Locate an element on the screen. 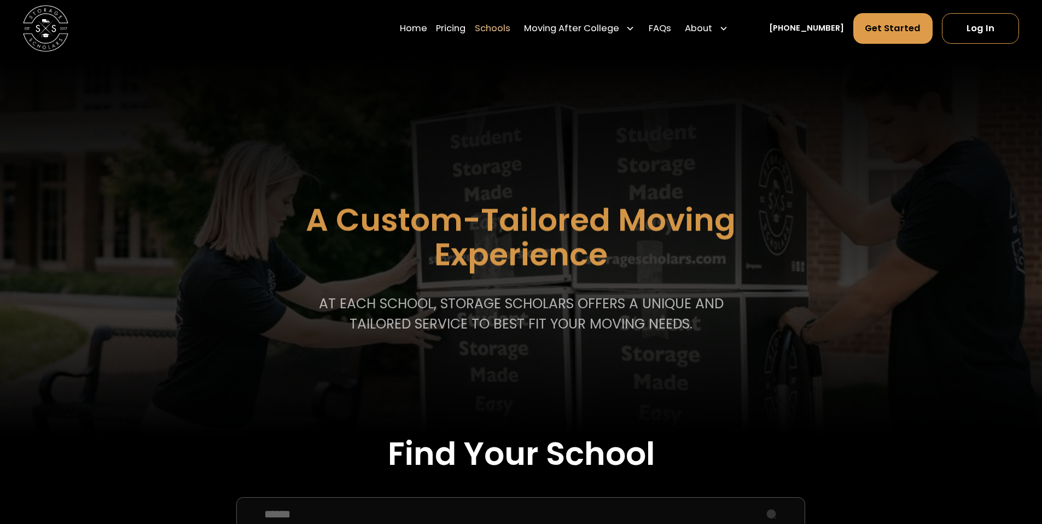 This screenshot has width=1042, height=524. a: Schools is located at coordinates (492, 28).